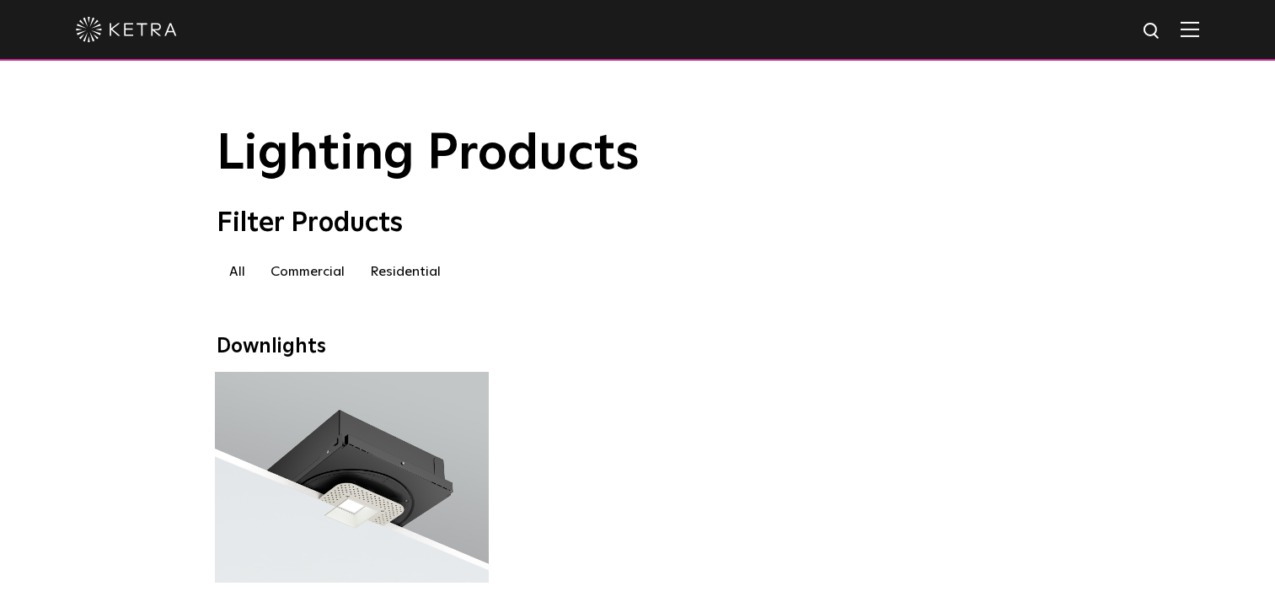  What do you see at coordinates (126, 29) in the screenshot?
I see `img: ketra-logo-2019-white` at bounding box center [126, 29].